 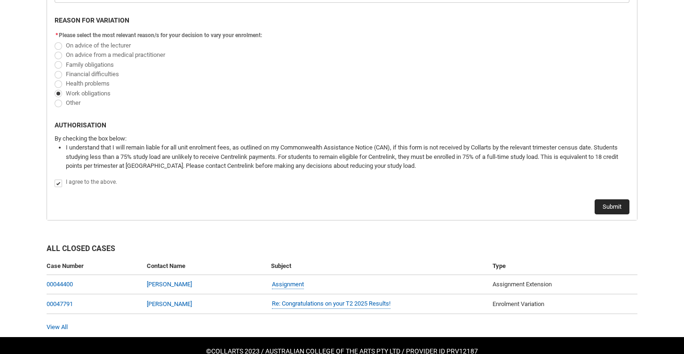 What do you see at coordinates (115, 55) in the screenshot?
I see `span: On advice from a medical practitioner` at bounding box center [115, 55].